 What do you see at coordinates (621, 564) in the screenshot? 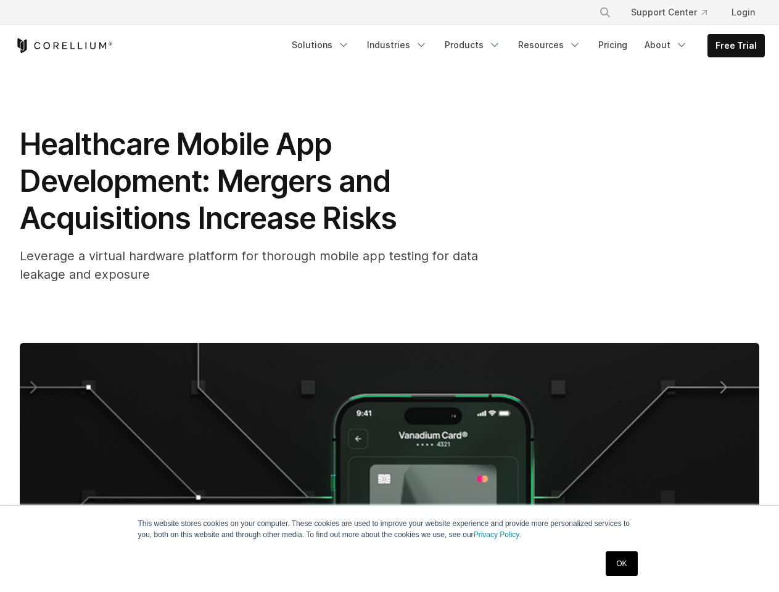
I see `a: OK` at bounding box center [621, 564].